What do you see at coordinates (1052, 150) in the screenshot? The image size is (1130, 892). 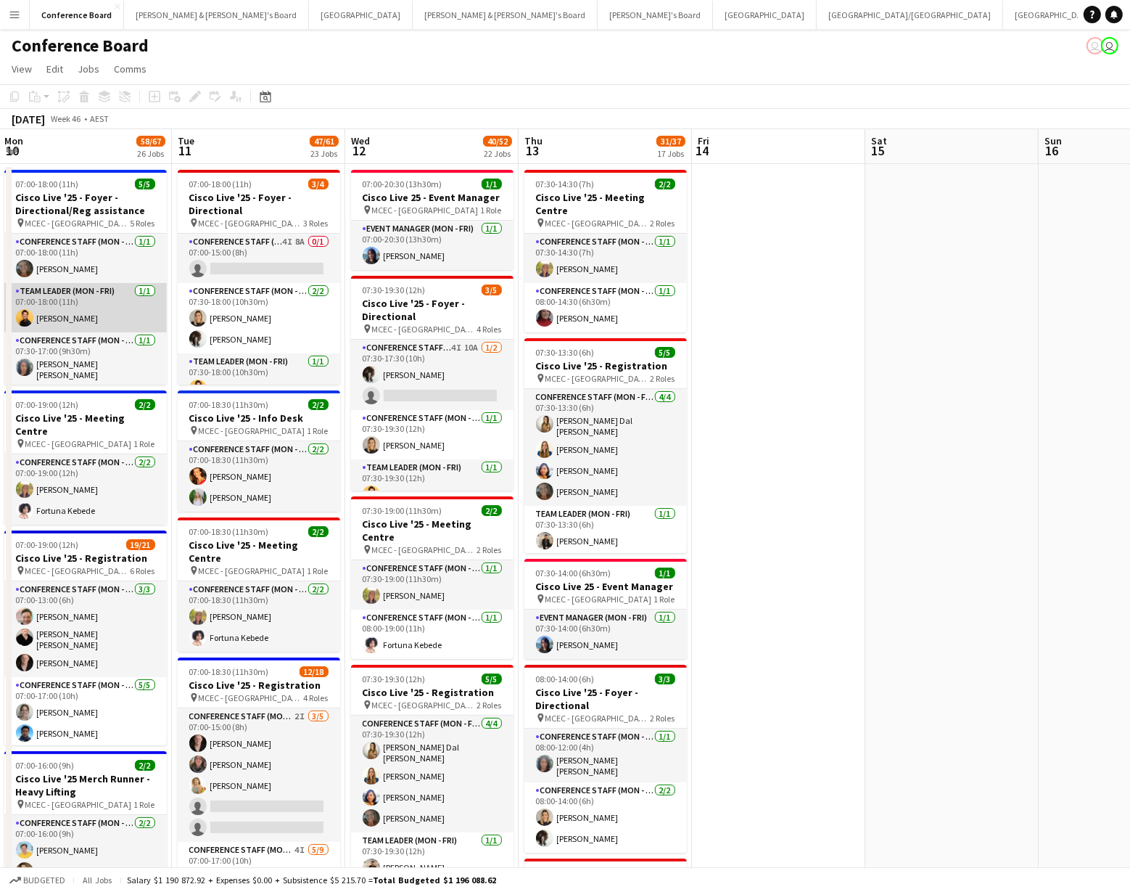 I see `span: 16` at bounding box center [1052, 150].